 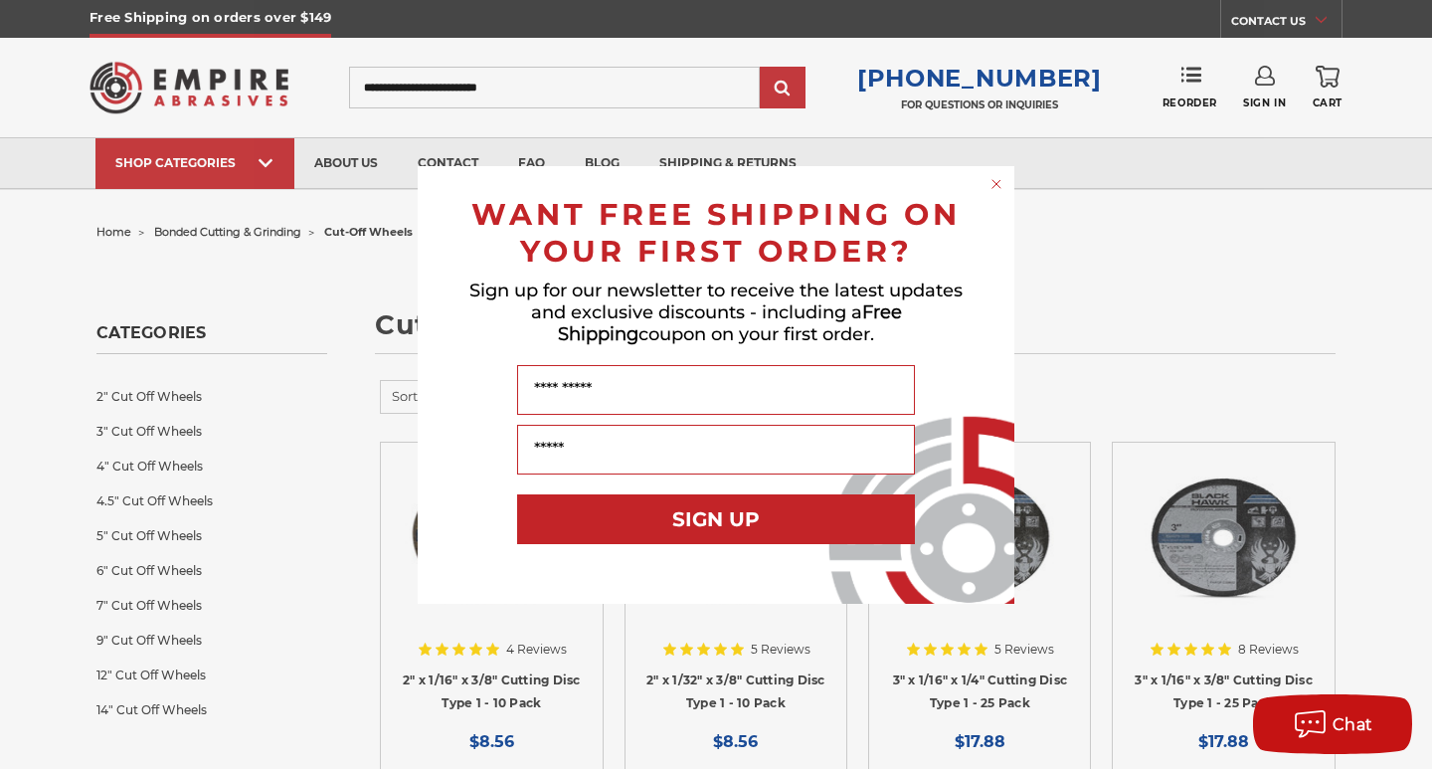 I want to click on span: Sign up for our newsletter to receive the latest updates and exclusive discounts - including a co..., so click(x=716, y=312).